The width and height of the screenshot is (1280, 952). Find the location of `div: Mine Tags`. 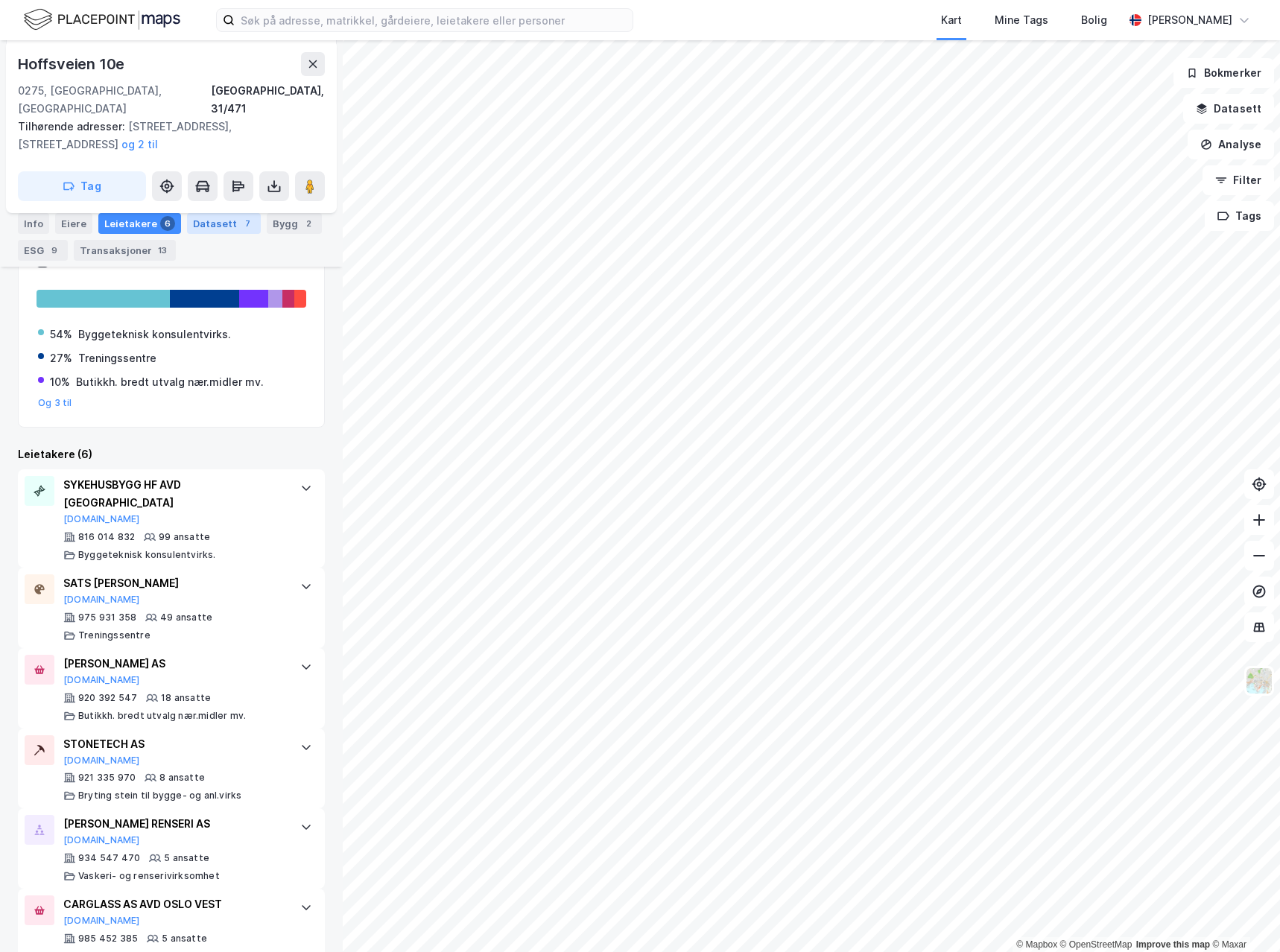

div: Mine Tags is located at coordinates (1022, 20).